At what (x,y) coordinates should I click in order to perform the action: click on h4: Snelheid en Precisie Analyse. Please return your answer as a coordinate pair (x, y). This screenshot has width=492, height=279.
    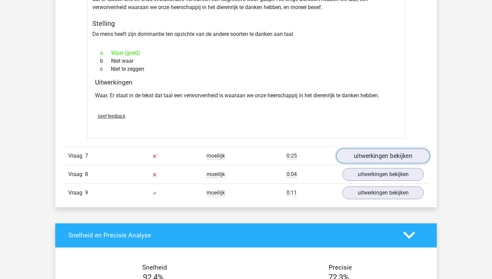
    Looking at the image, I should click on (231, 235).